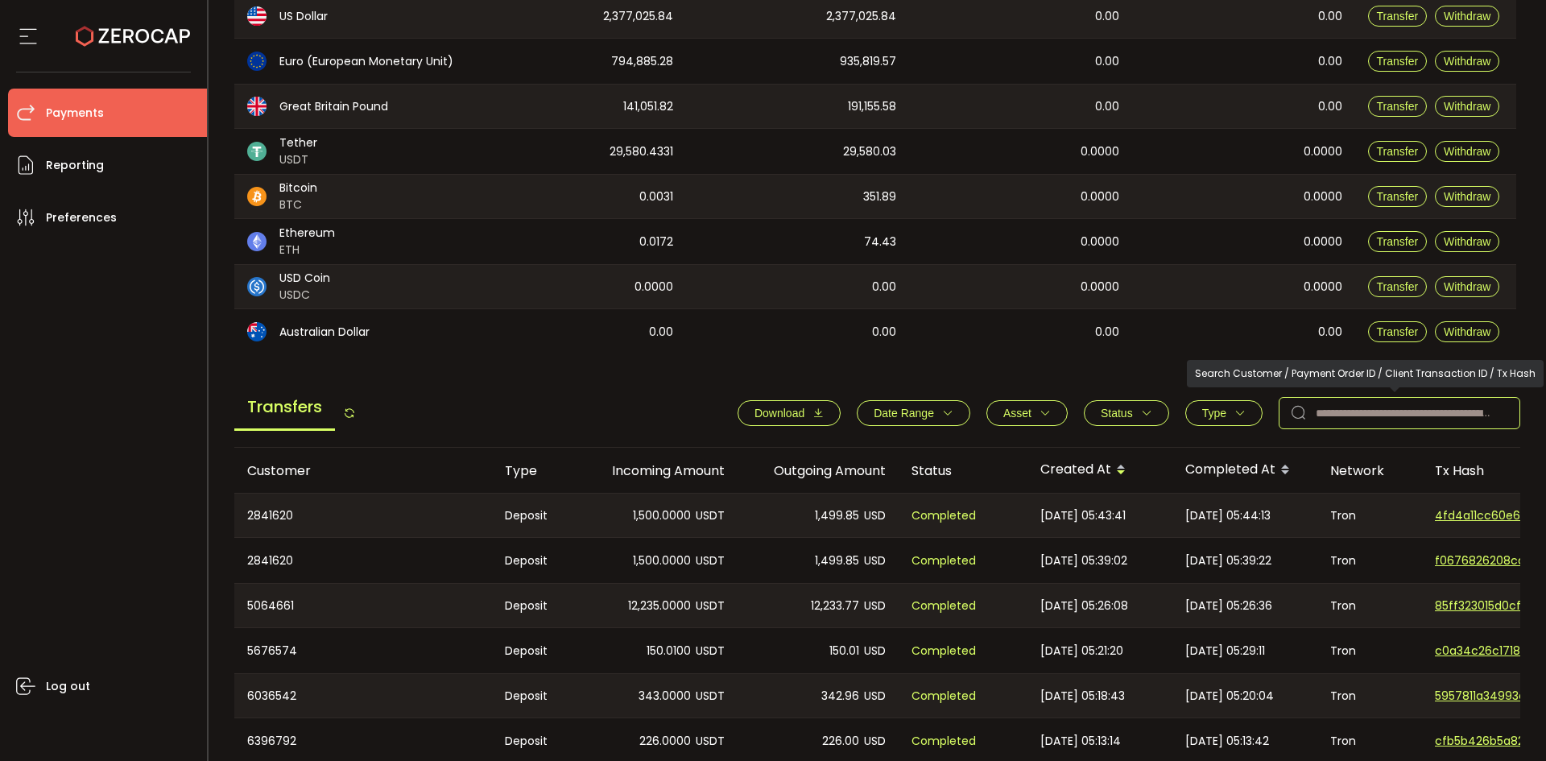 The height and width of the screenshot is (761, 1546). Describe the element at coordinates (1100, 470) in the screenshot. I see `div: Created At` at that location.